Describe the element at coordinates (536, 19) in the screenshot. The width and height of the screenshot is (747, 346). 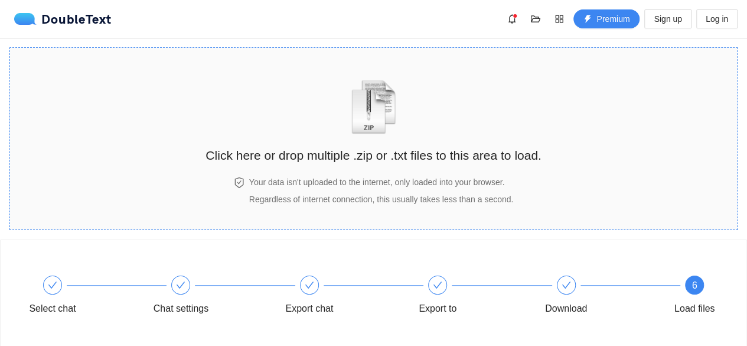
I see `span: folder-open` at that location.